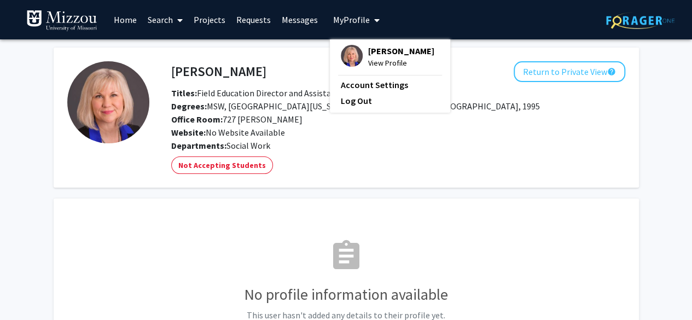 This screenshot has width=692, height=320. What do you see at coordinates (390, 101) in the screenshot?
I see `a: Log Out` at bounding box center [390, 101].